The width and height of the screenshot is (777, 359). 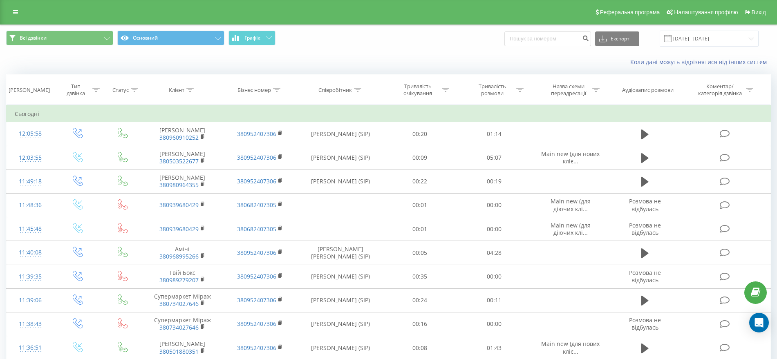 I want to click on span: Графік, so click(x=252, y=38).